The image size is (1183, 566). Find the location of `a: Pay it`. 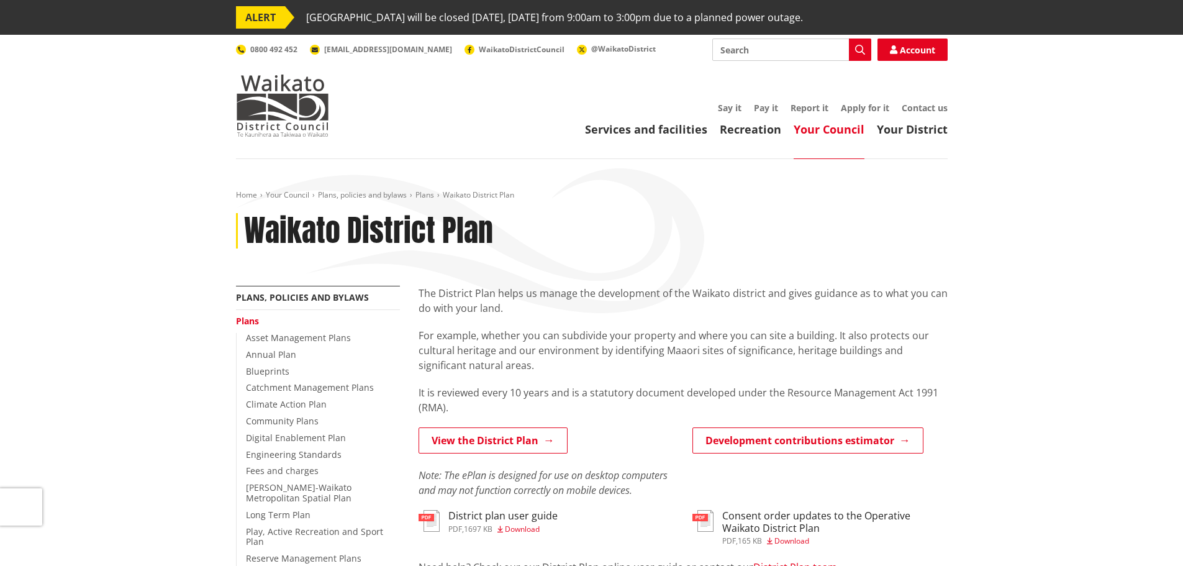

a: Pay it is located at coordinates (766, 107).